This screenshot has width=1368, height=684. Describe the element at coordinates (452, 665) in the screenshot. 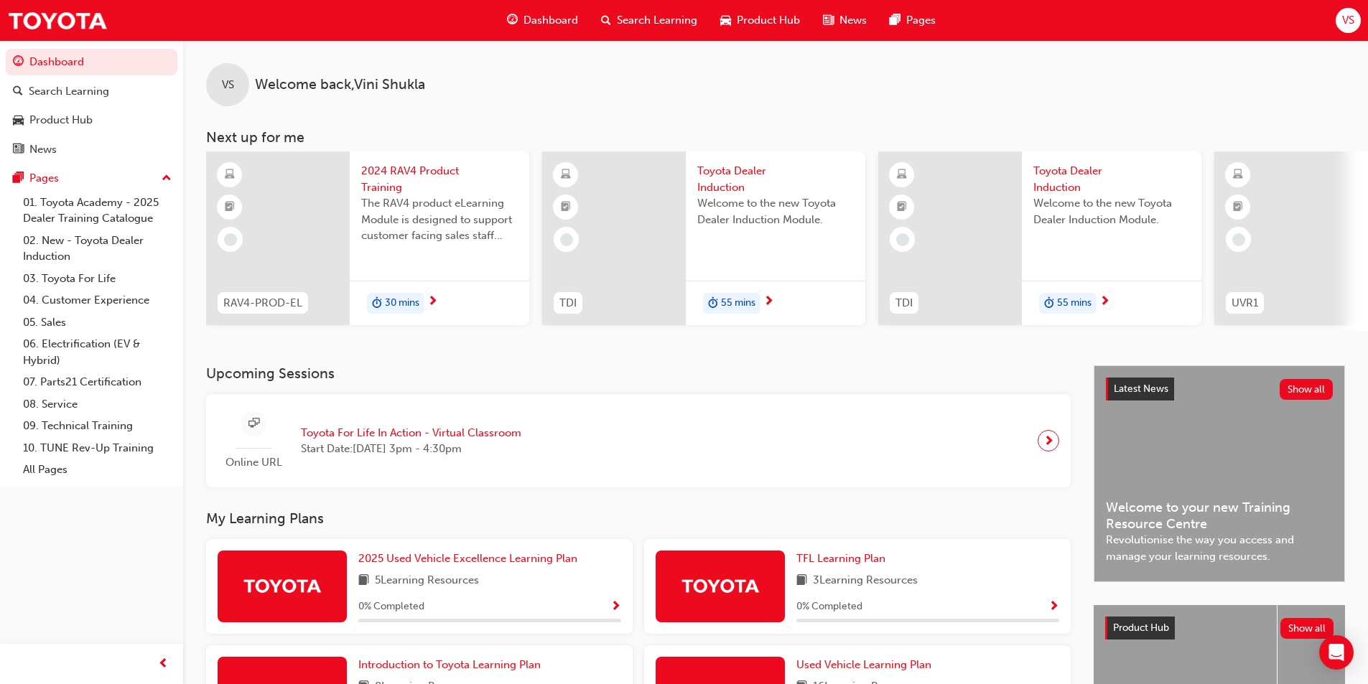

I see `a: Introduction to Toyota Learning Plan` at that location.